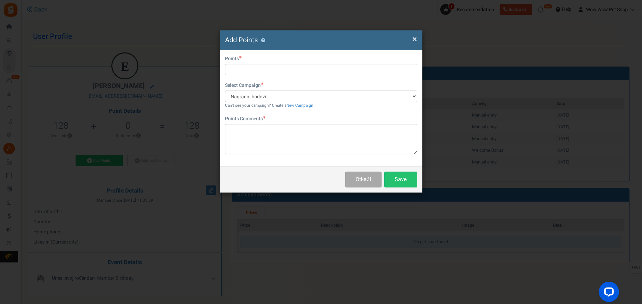 The image size is (642, 304). Describe the element at coordinates (363, 179) in the screenshot. I see `button: Otkaži` at that location.